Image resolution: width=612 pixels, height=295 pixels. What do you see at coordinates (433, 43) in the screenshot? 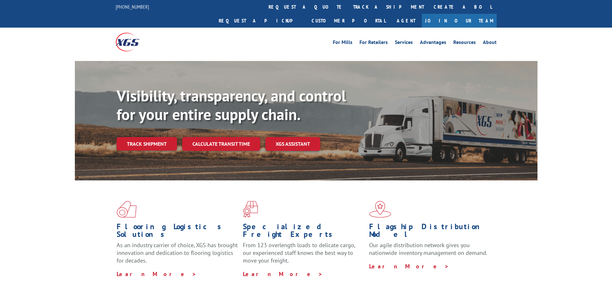
I see `a: Advantages` at bounding box center [433, 43].